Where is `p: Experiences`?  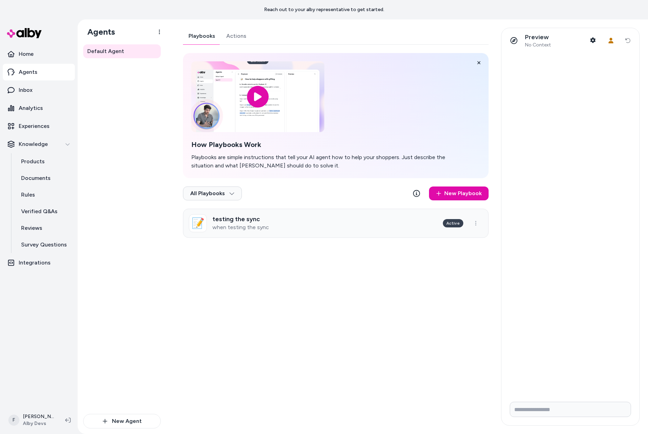 p: Experiences is located at coordinates (34, 126).